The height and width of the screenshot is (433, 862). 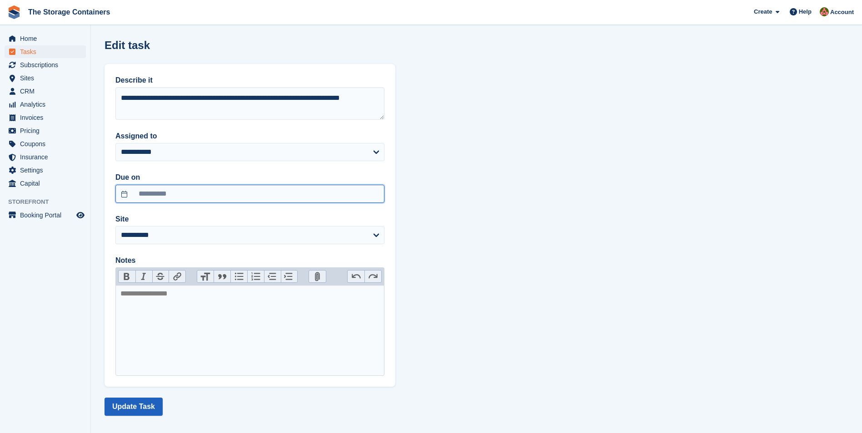 I want to click on button: Heading, so click(x=205, y=277).